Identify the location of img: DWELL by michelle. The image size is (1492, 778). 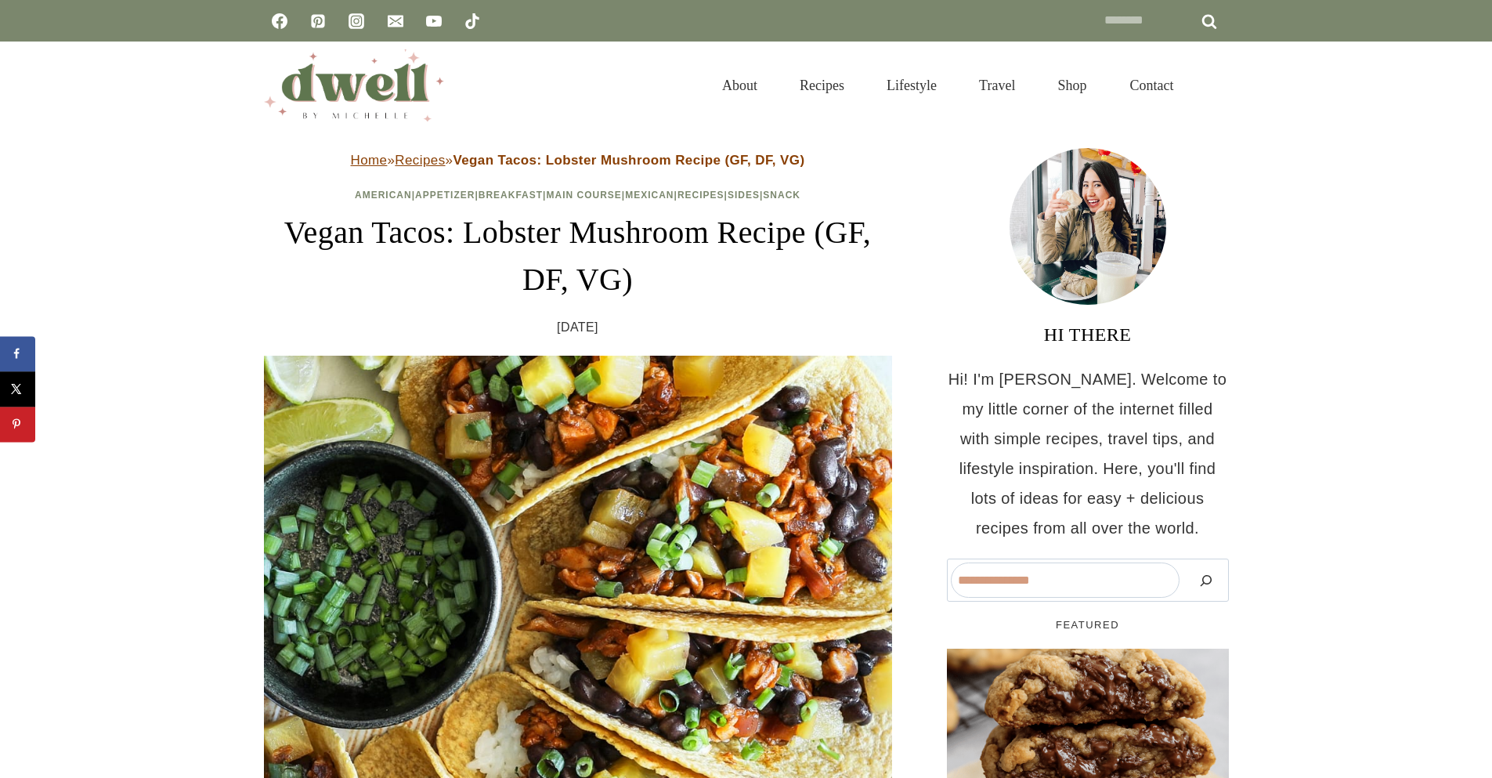
(354, 85).